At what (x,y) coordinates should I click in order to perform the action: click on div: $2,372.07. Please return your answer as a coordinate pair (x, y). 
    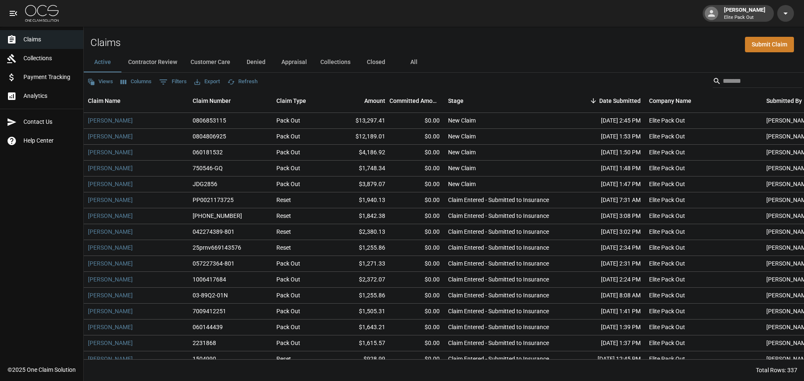
    Looking at the image, I should click on (362, 280).